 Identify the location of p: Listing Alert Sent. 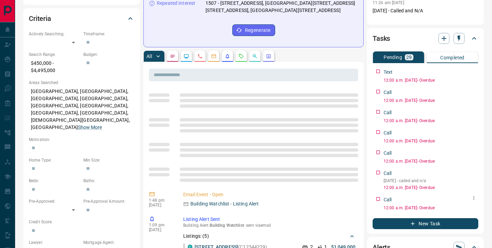
(270, 219).